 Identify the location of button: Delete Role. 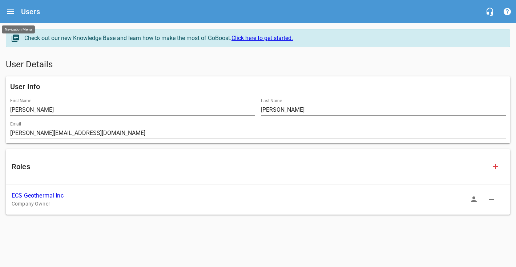
(491, 199).